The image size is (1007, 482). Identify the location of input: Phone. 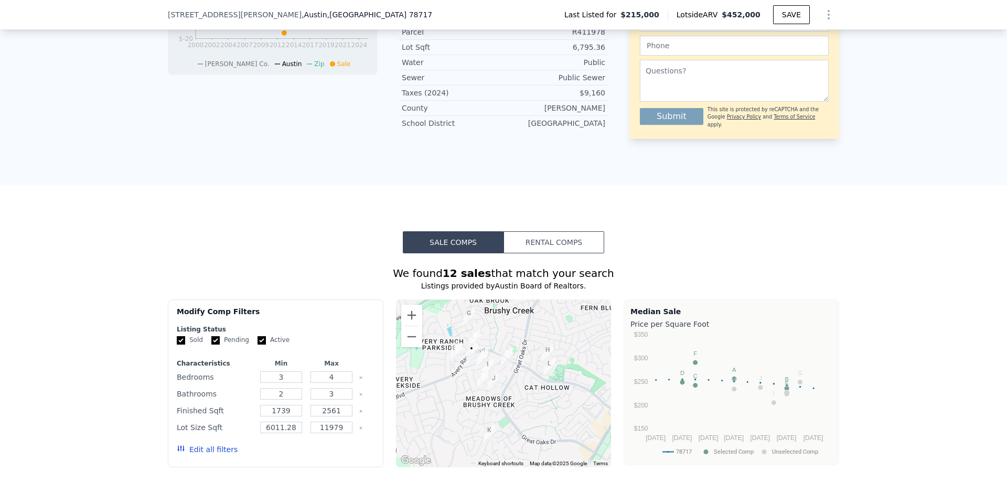
(734, 46).